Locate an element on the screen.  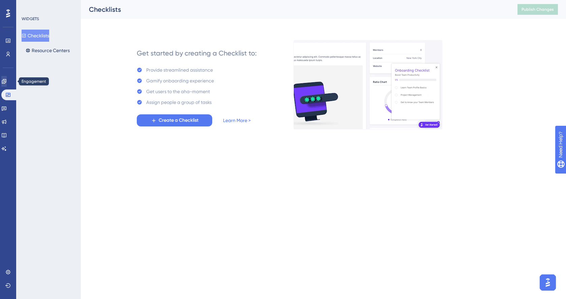
button: Checklists is located at coordinates (35, 36).